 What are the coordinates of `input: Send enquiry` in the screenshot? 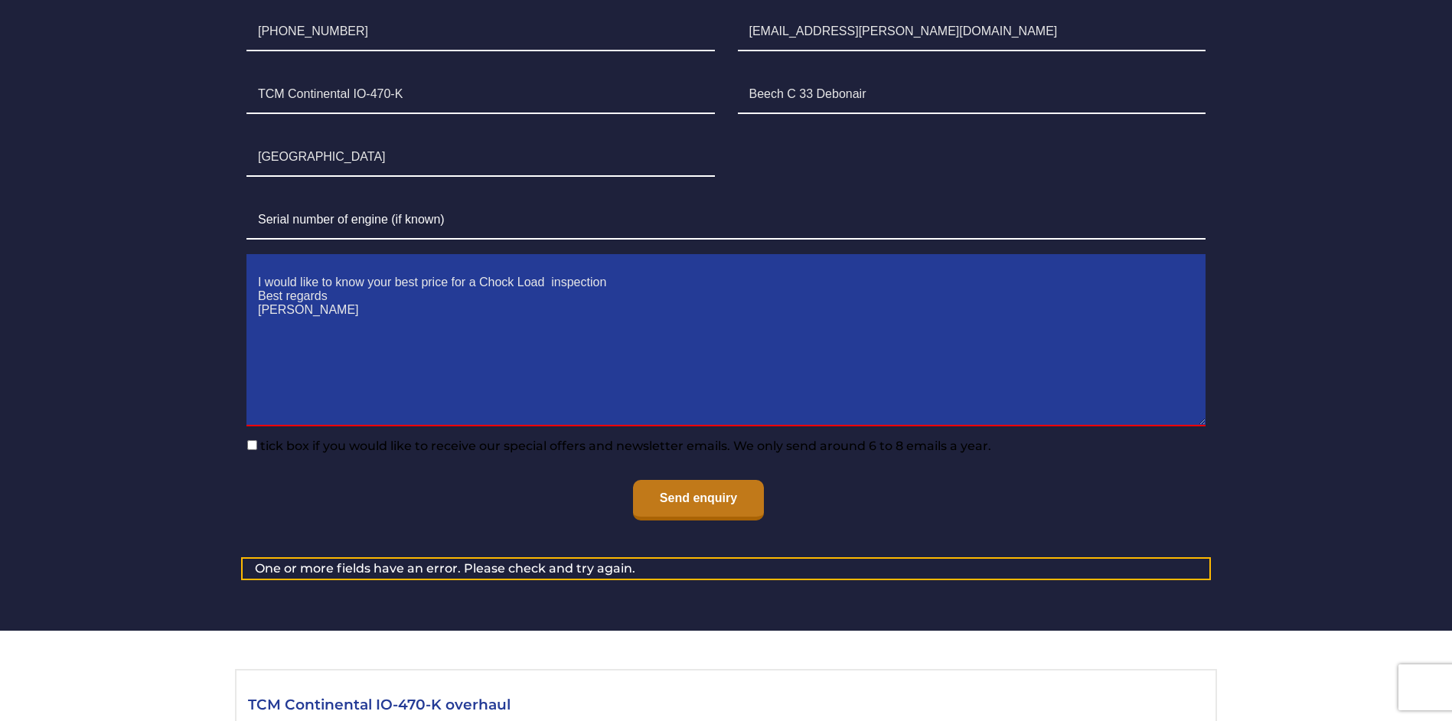 It's located at (698, 500).